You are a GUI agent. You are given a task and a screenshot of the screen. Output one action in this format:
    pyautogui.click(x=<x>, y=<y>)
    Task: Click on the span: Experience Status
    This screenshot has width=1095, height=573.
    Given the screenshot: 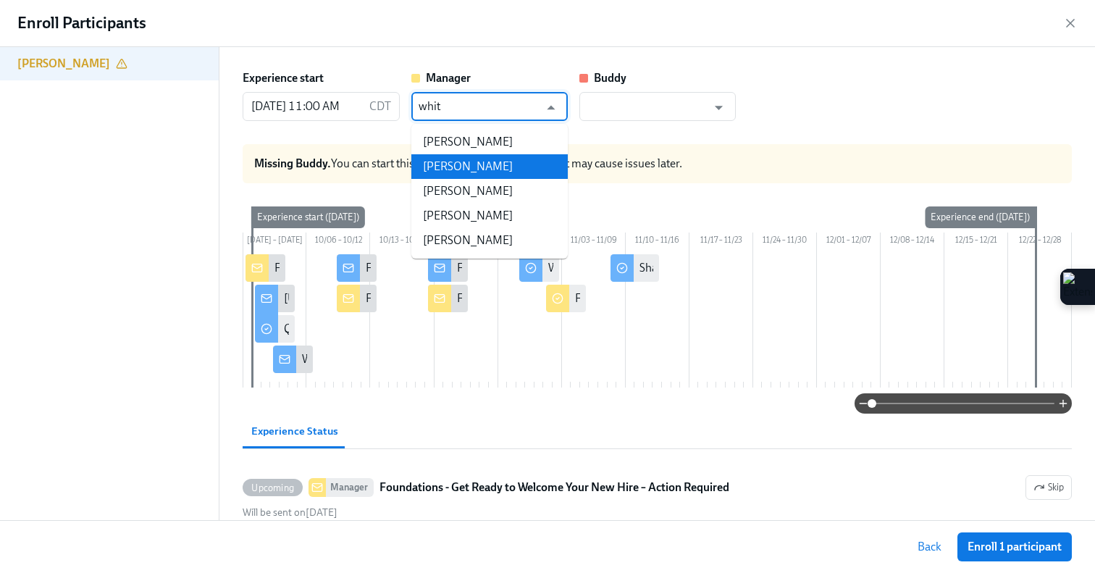 What is the action you would take?
    pyautogui.click(x=295, y=431)
    